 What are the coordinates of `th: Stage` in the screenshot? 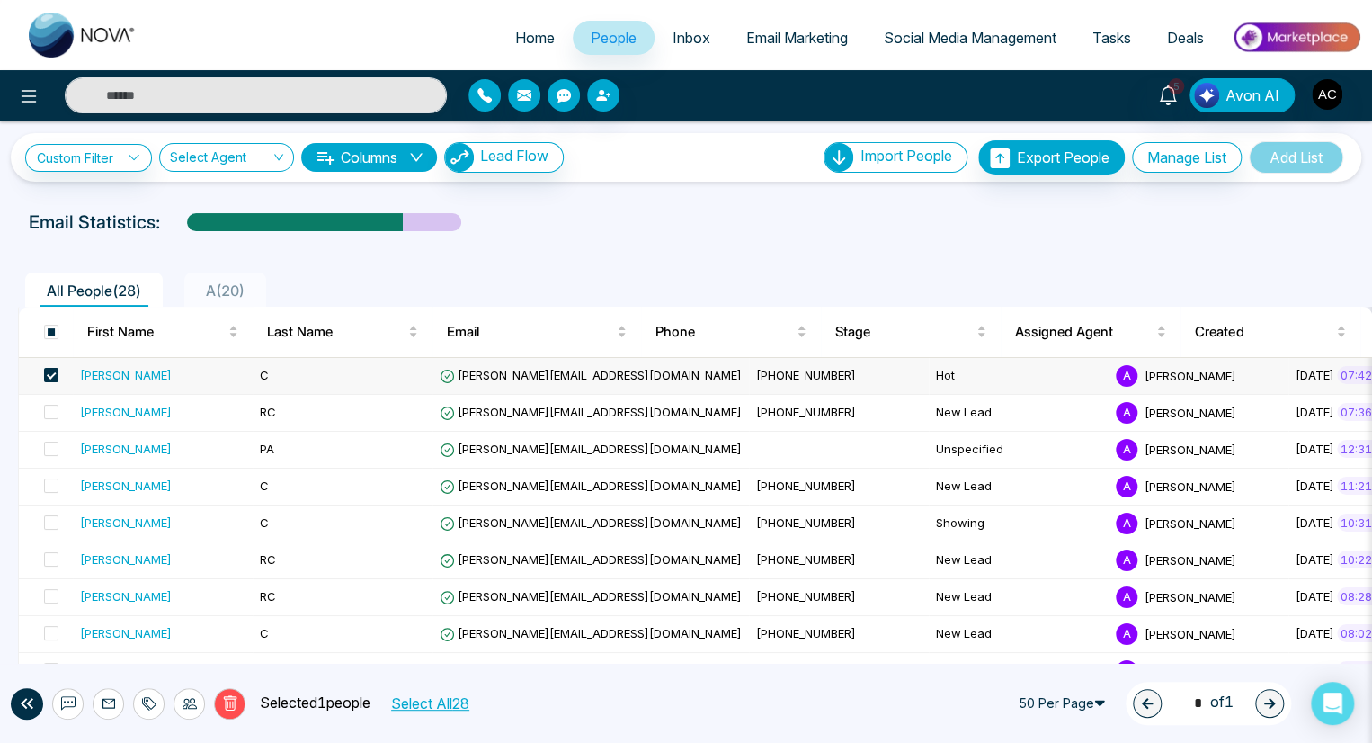 It's located at (911, 332).